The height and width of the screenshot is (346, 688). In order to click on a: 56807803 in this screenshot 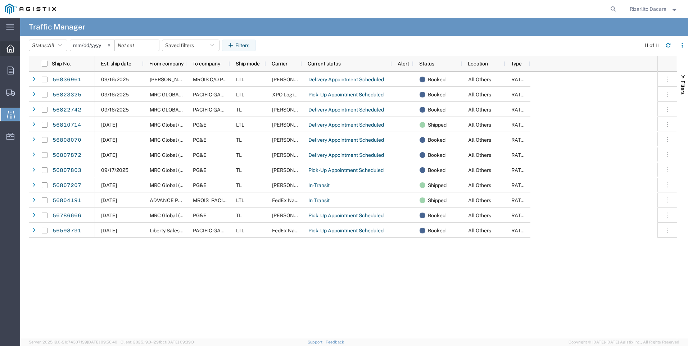, I will do `click(67, 171)`.